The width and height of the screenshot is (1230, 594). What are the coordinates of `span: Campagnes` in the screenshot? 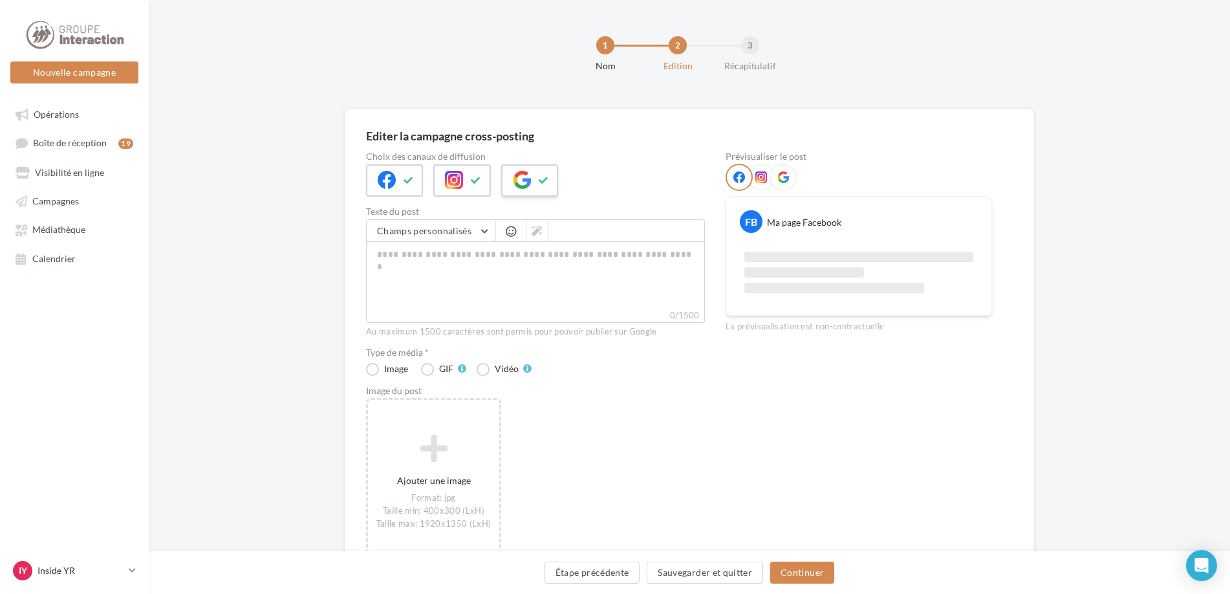 It's located at (56, 200).